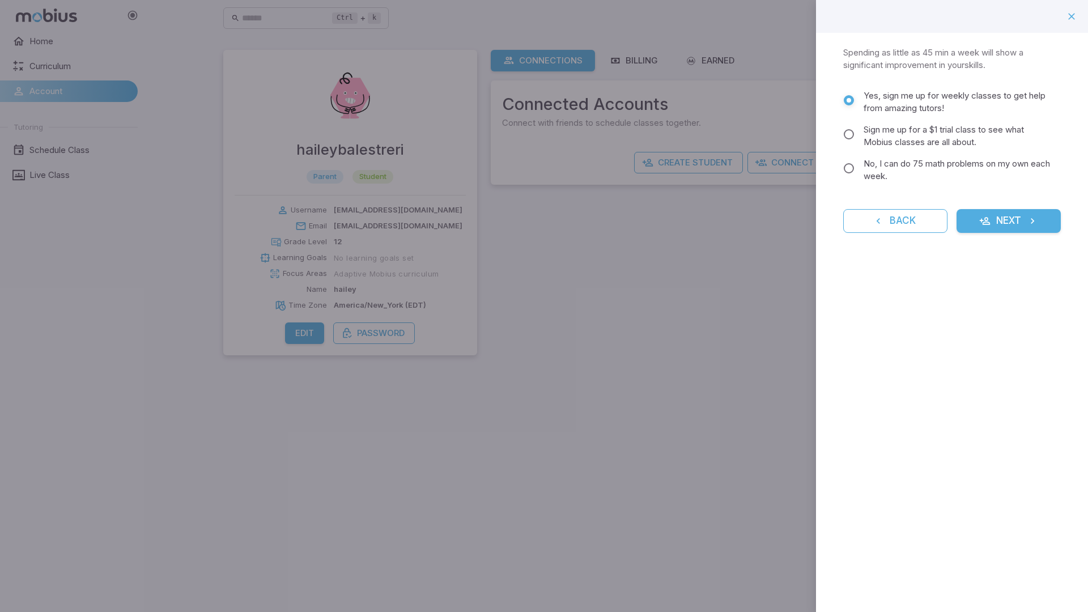 This screenshot has height=612, width=1088. Describe the element at coordinates (957, 170) in the screenshot. I see `span: No, I can do 75 math problems on my own each week.` at that location.